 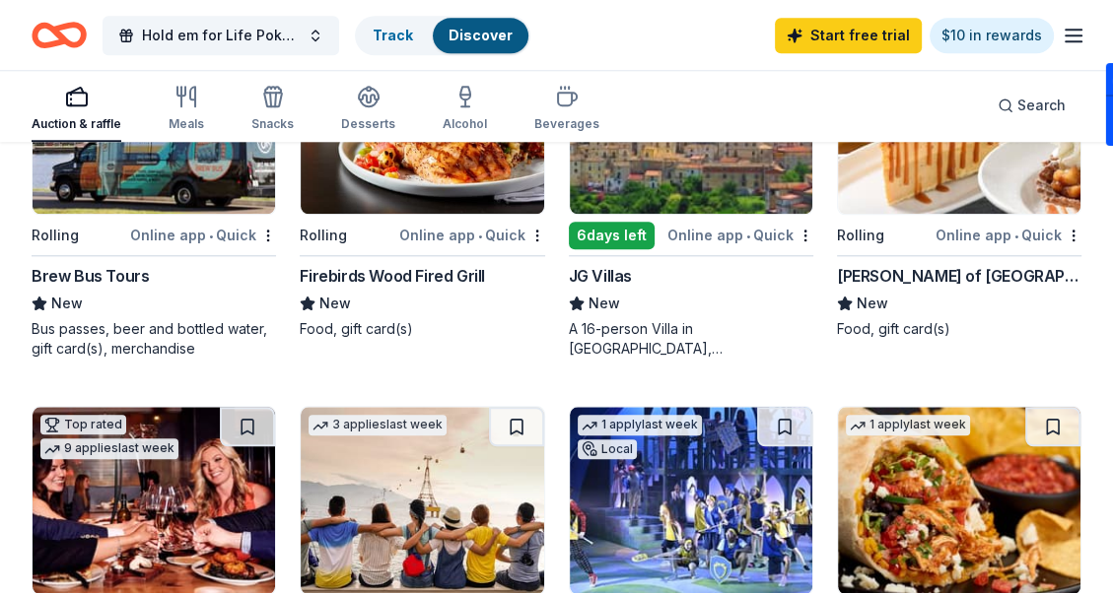 I want to click on button: Snacks, so click(x=272, y=109).